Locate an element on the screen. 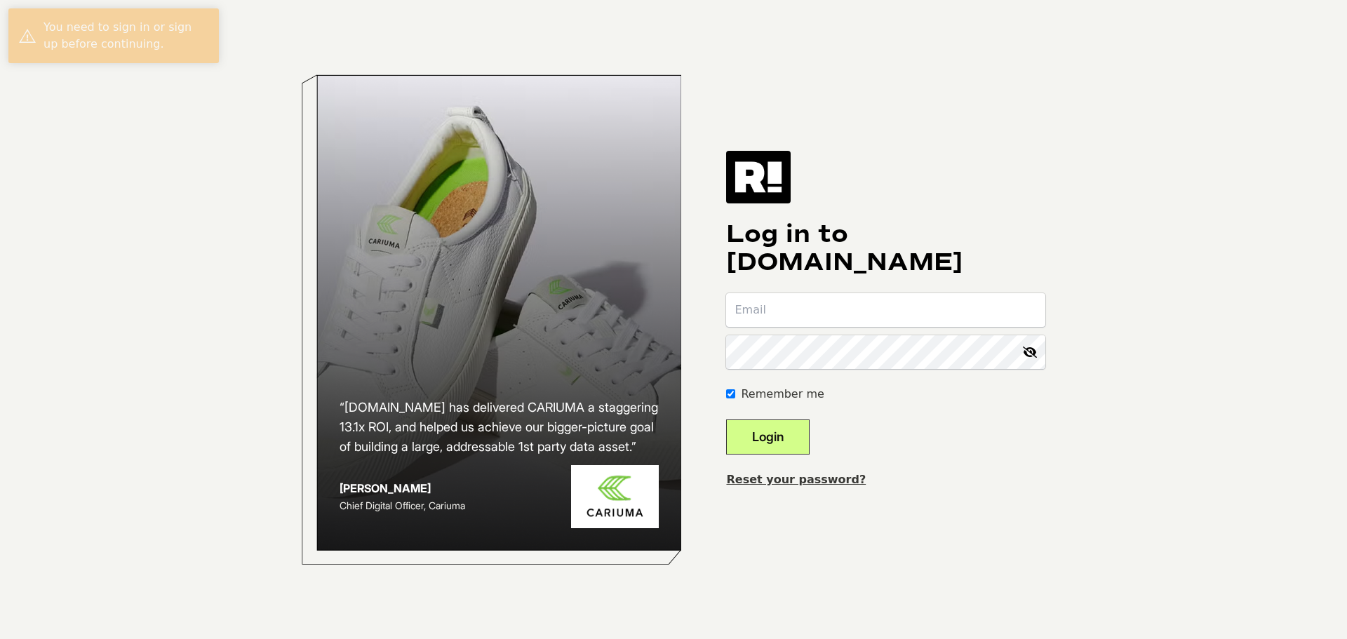 The image size is (1347, 639). button: Login is located at coordinates (768, 437).